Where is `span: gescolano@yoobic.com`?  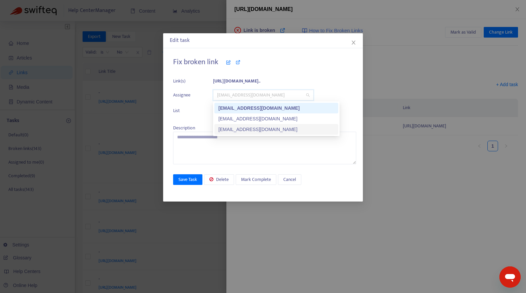 span: gescolano@yoobic.com is located at coordinates (263, 95).